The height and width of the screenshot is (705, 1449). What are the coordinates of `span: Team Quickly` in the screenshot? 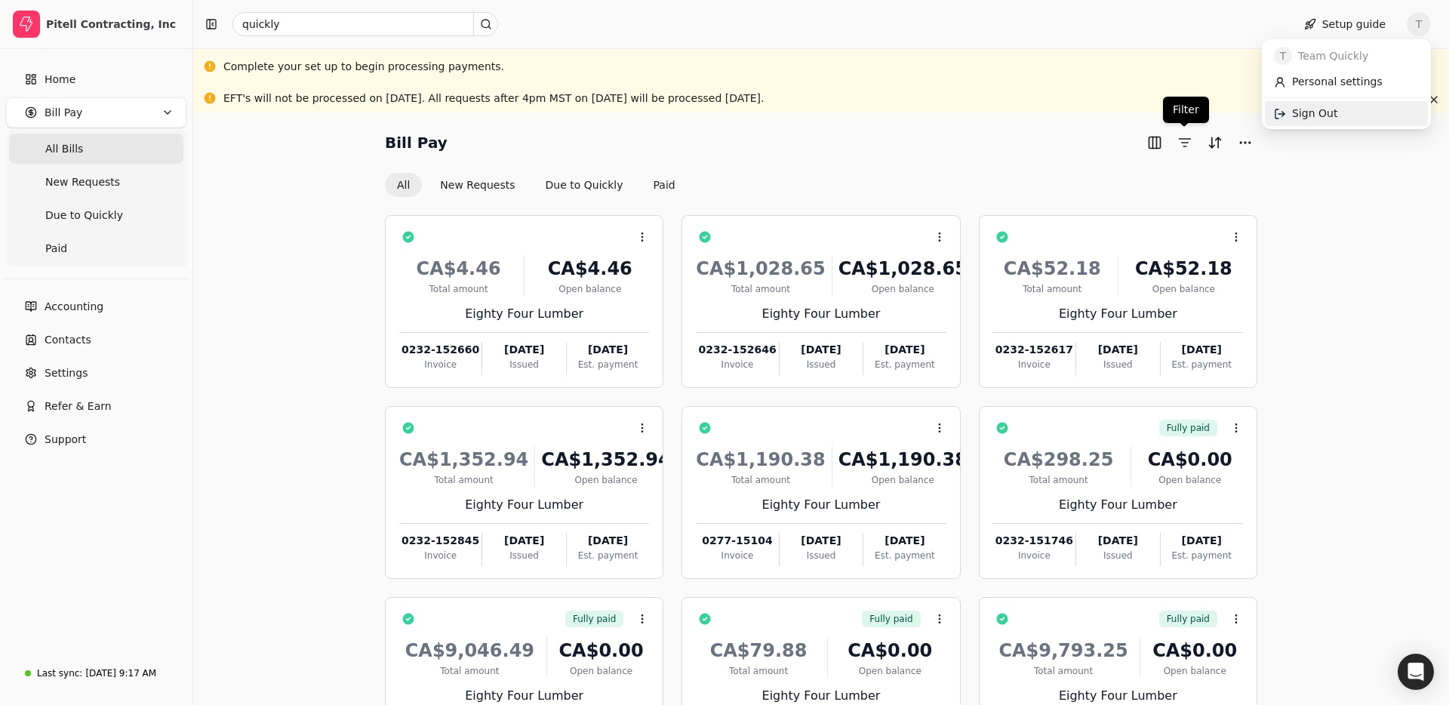 It's located at (1333, 56).